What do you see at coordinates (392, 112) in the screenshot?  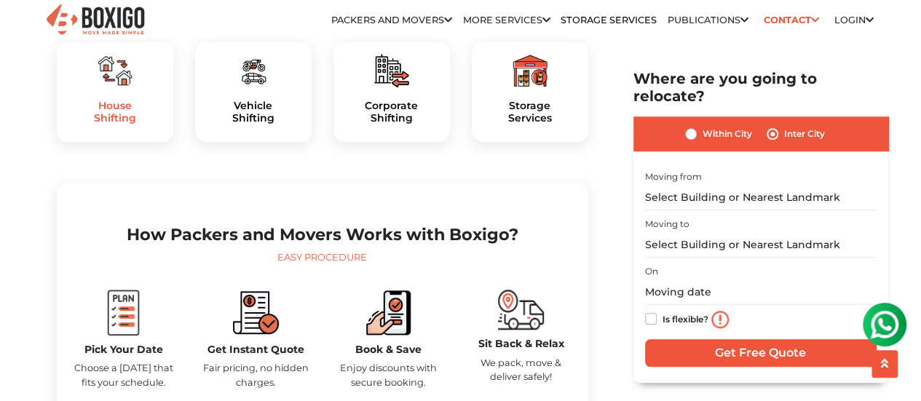 I see `h5: Corporate Shifting` at bounding box center [392, 112].